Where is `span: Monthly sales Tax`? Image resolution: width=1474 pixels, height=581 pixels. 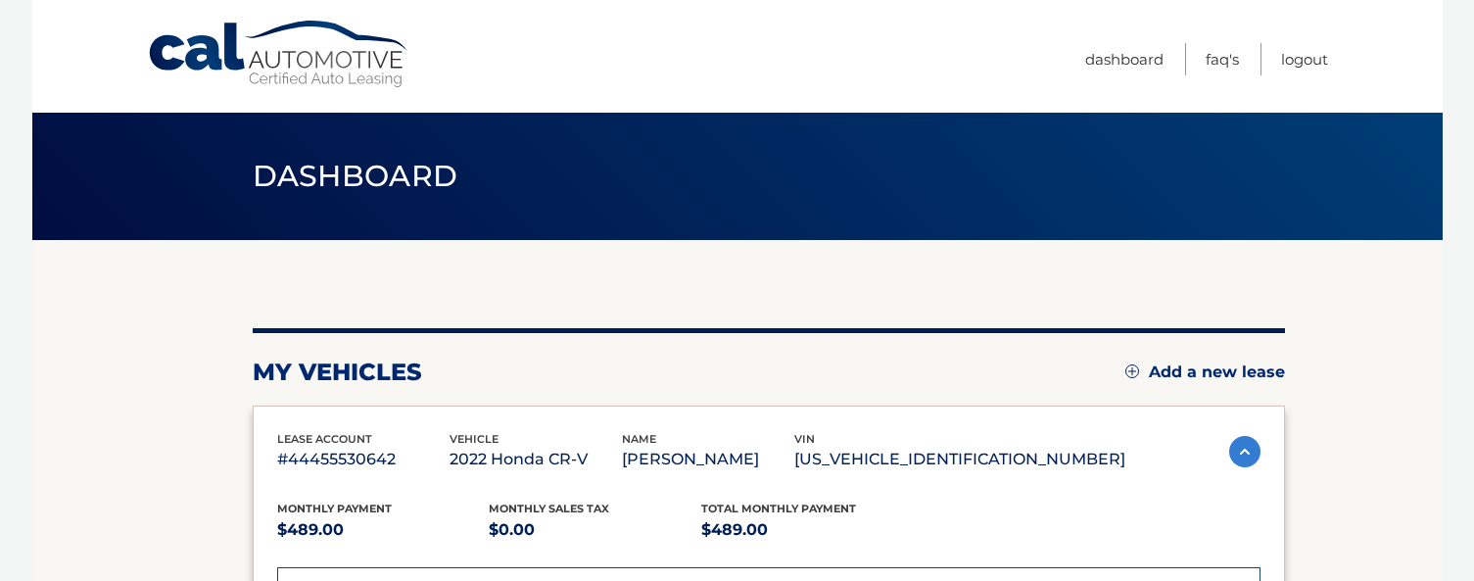
span: Monthly sales Tax is located at coordinates (548, 508).